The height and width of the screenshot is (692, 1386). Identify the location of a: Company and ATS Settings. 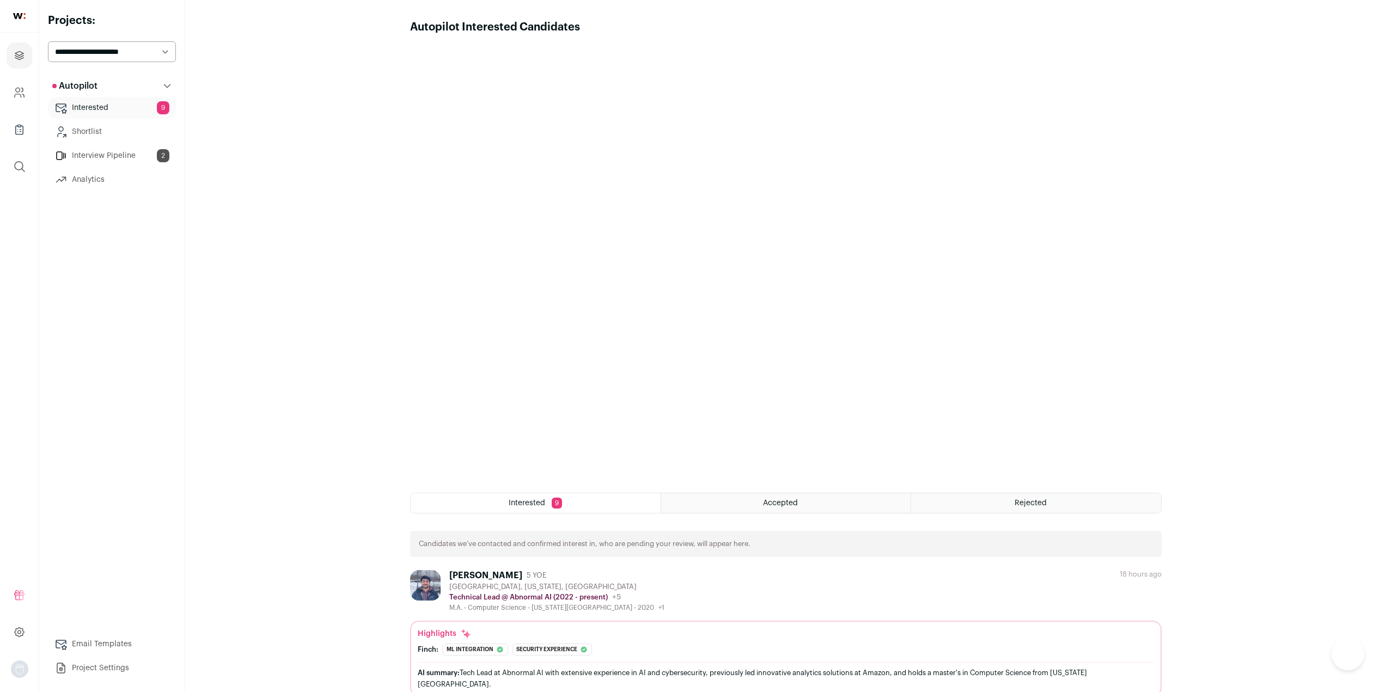
(19, 93).